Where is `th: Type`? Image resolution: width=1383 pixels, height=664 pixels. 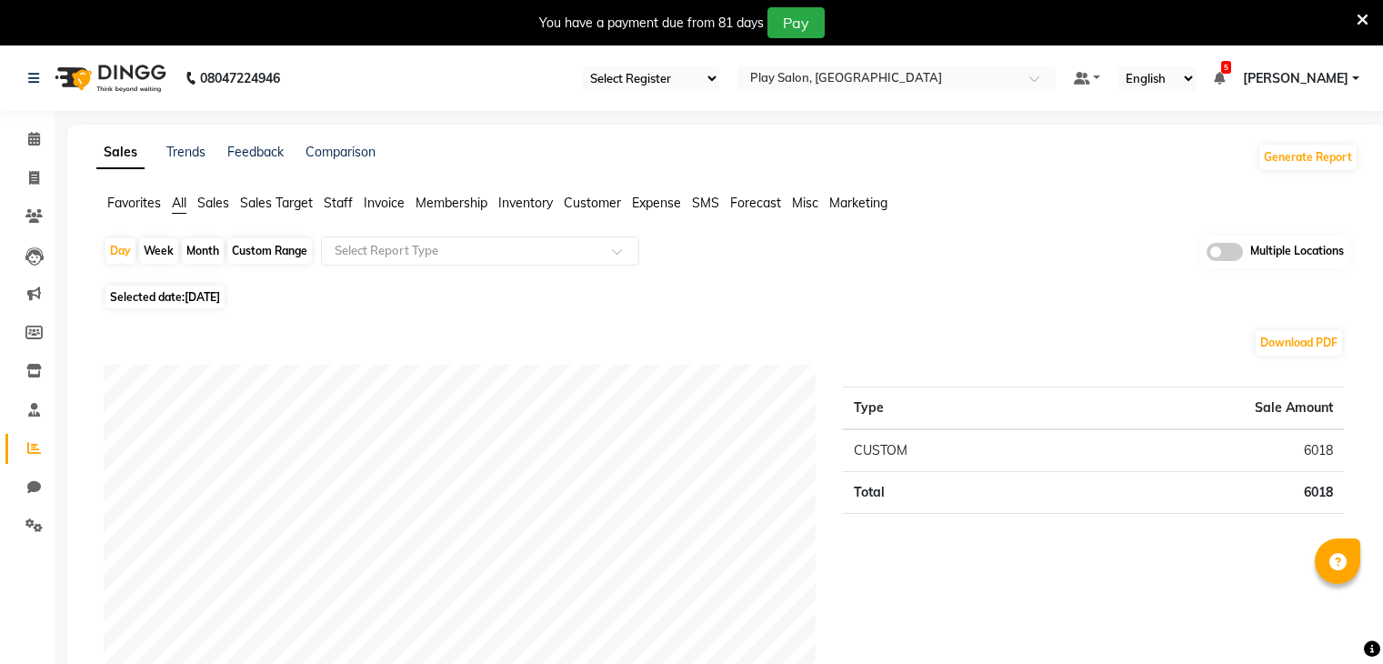
th: Type is located at coordinates (950, 407).